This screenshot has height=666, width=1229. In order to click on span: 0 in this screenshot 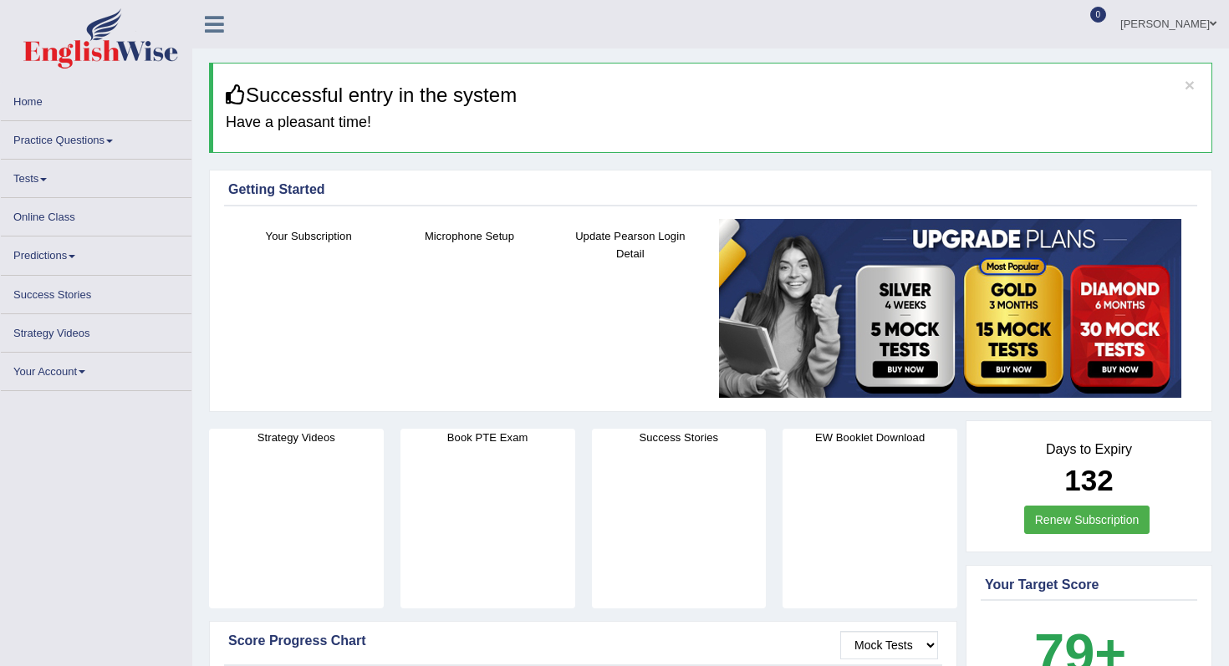, I will do `click(1099, 14)`.